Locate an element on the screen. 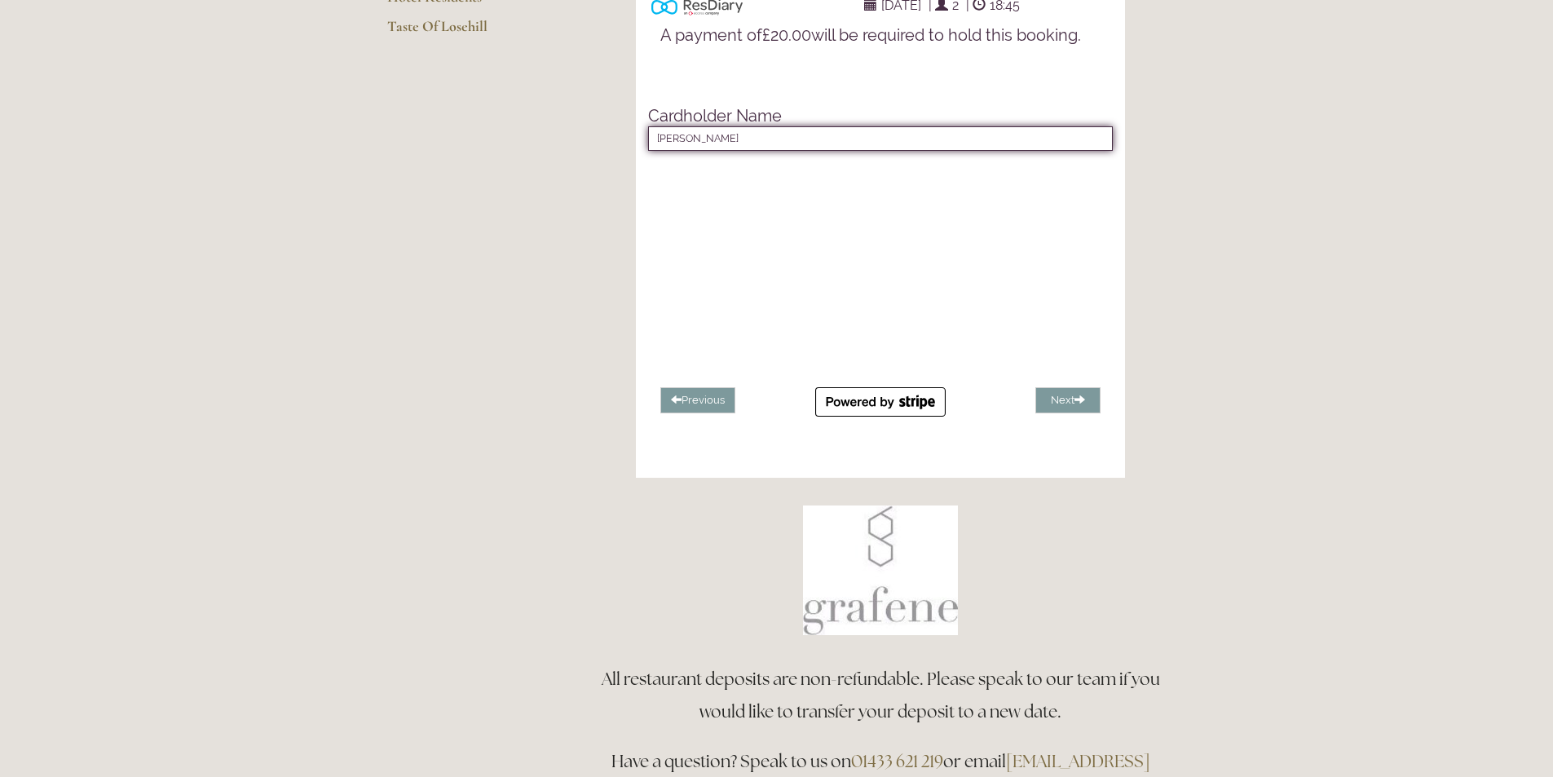 The height and width of the screenshot is (777, 1553). img: Book a table at Grafene Restaurant @ Losehill is located at coordinates (880, 570).